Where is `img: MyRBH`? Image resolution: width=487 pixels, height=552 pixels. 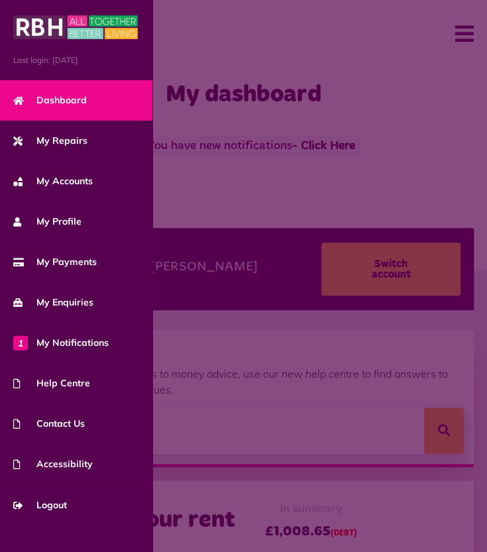 img: MyRBH is located at coordinates (76, 27).